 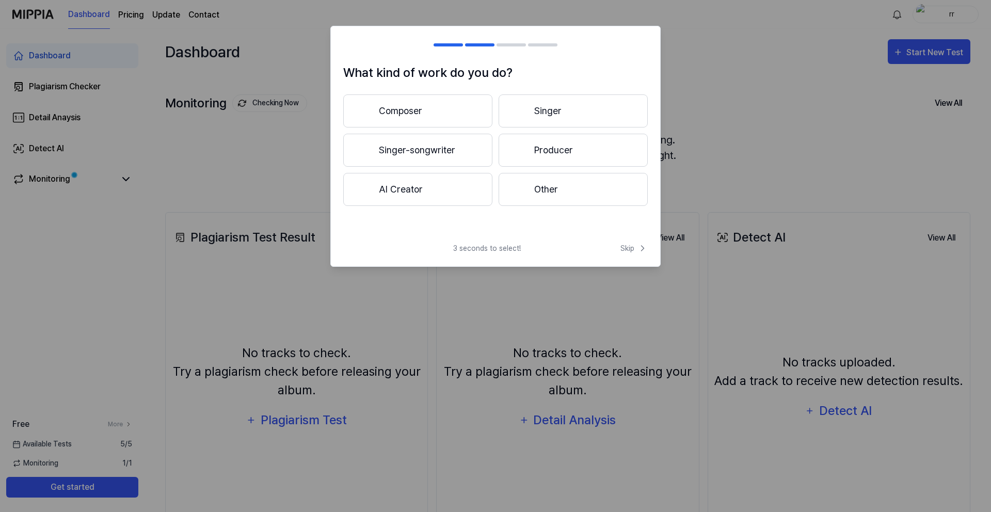 What do you see at coordinates (573, 111) in the screenshot?
I see `button: Singer` at bounding box center [573, 111].